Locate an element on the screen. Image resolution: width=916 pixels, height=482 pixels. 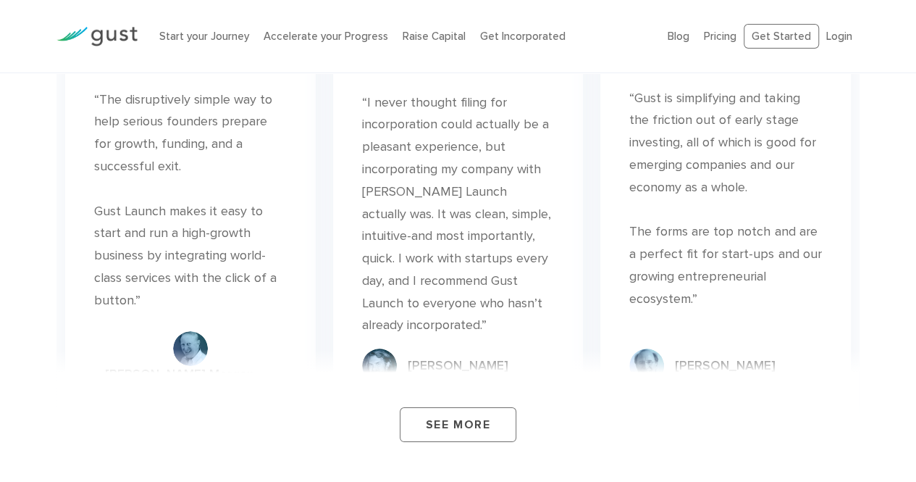
img: Daniel 16e42a10da6be80f32fb4bc73b67960bf3eaf7532190599e82c4faaddc8d59db is located at coordinates (647, 366).